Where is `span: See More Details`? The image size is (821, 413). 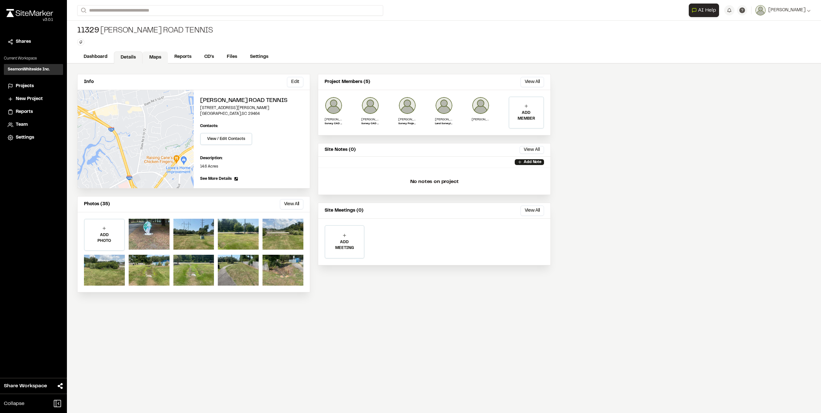
span: See More Details is located at coordinates (216, 179).